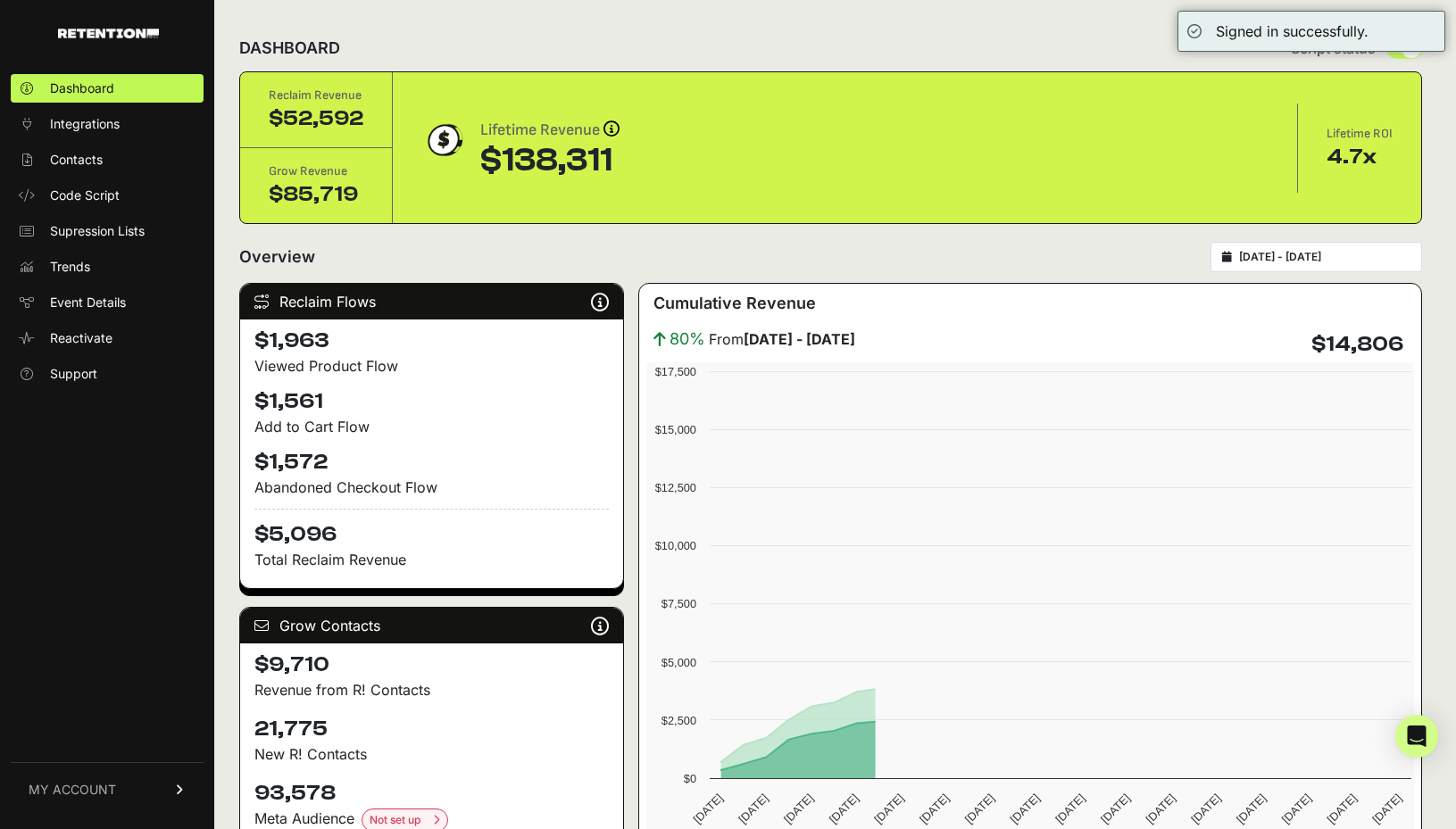  Describe the element at coordinates (107, 267) in the screenshot. I see `a: Trends` at that location.